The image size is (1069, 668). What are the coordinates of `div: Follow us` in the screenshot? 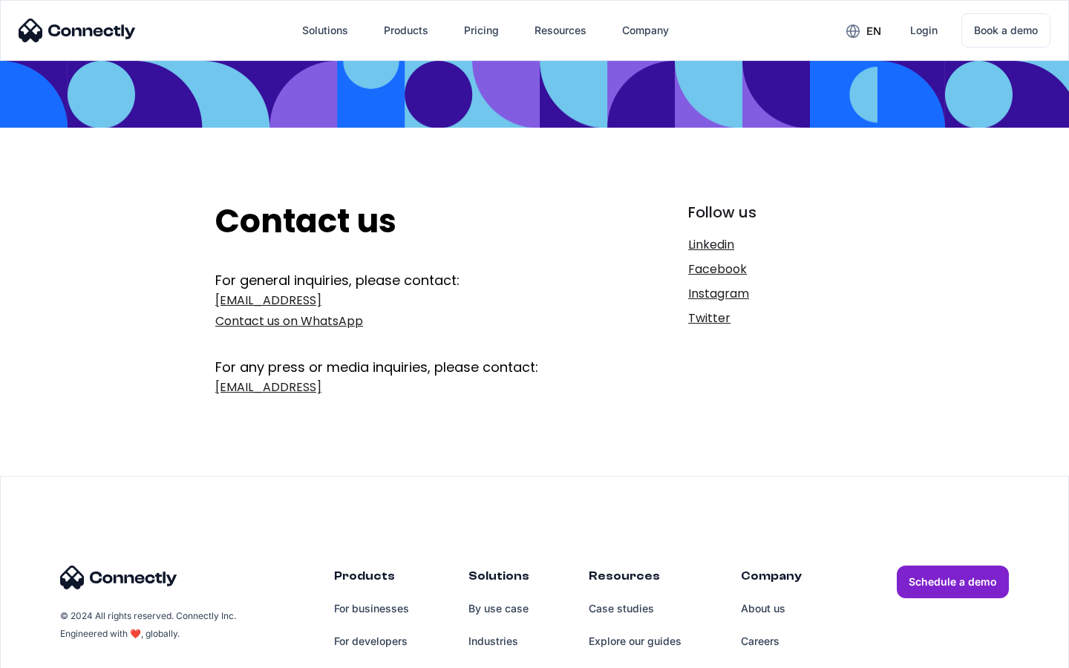 It's located at (771, 212).